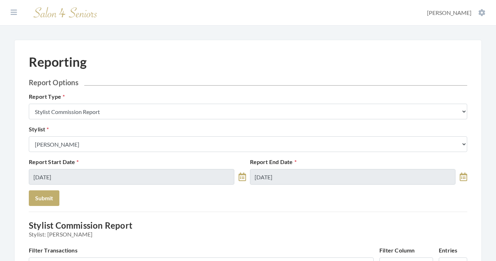 The image size is (496, 261). What do you see at coordinates (54, 162) in the screenshot?
I see `label: Report Start Date` at bounding box center [54, 162].